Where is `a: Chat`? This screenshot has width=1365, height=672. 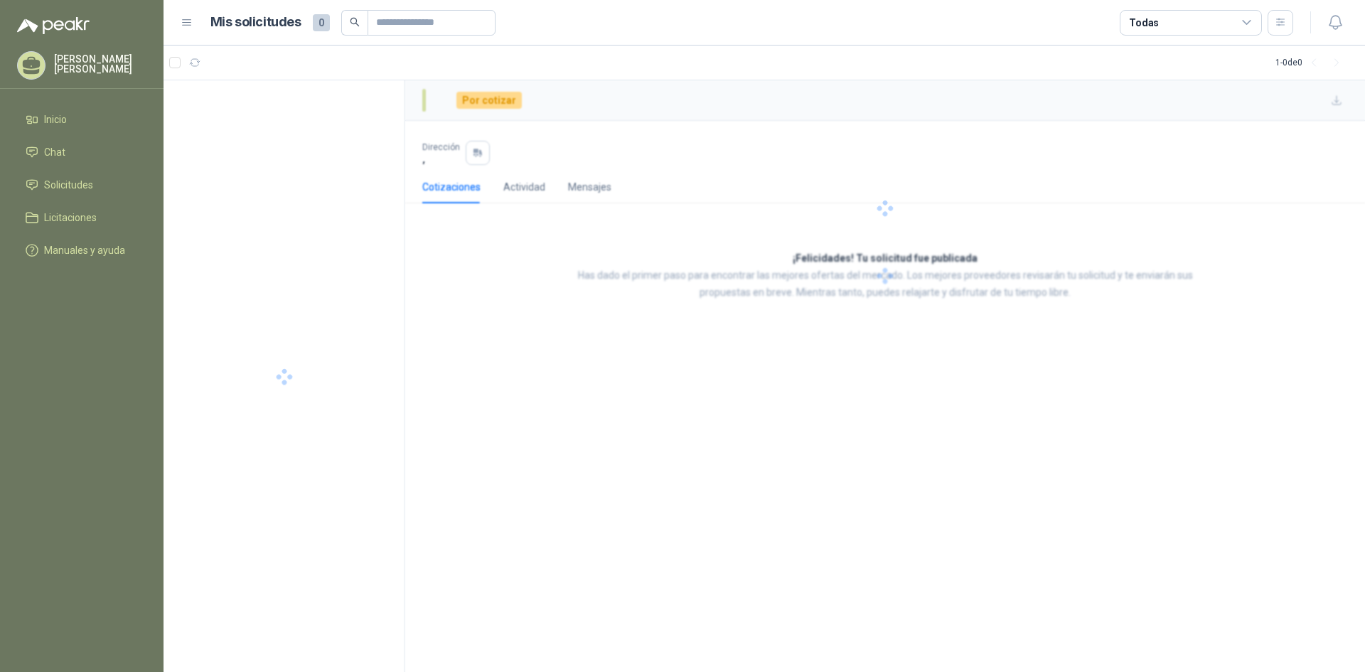
a: Chat is located at coordinates (82, 152).